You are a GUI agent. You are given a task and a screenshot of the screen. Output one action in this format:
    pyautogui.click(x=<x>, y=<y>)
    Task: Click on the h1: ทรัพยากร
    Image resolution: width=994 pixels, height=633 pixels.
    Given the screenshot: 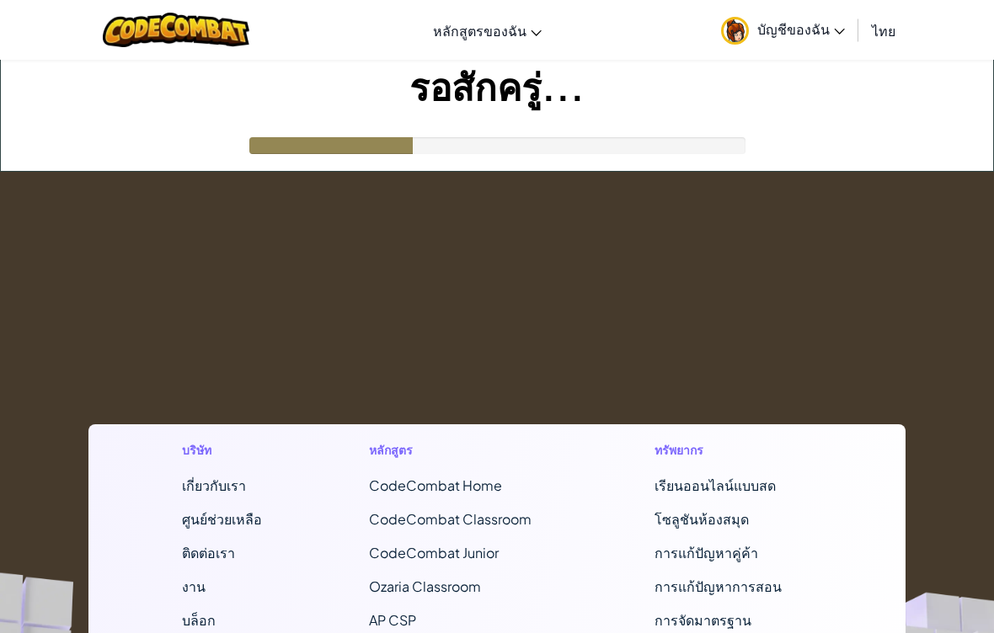 What is the action you would take?
    pyautogui.click(x=733, y=450)
    